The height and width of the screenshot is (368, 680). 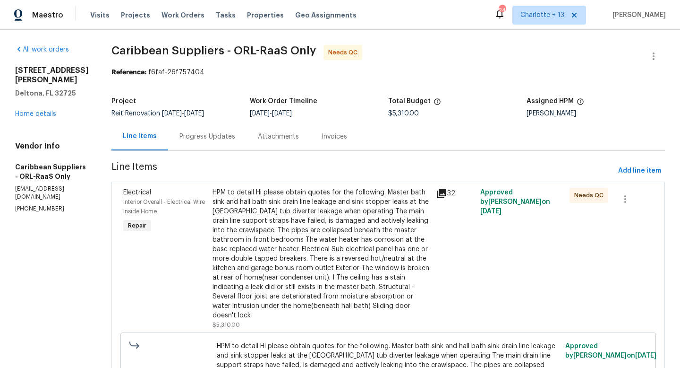 I want to click on h5: Deltona, FL 32725, so click(x=52, y=93).